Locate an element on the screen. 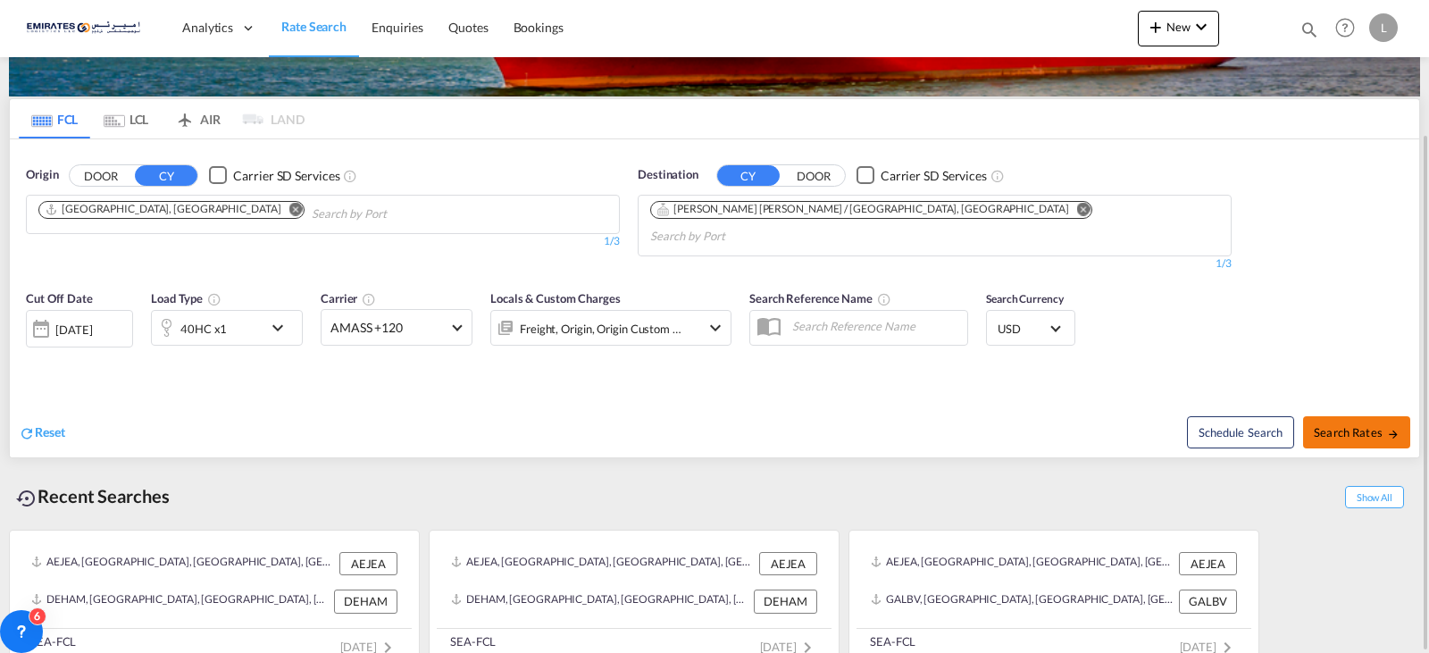  div: 40HC x1icon-chevron-down is located at coordinates (227, 328).